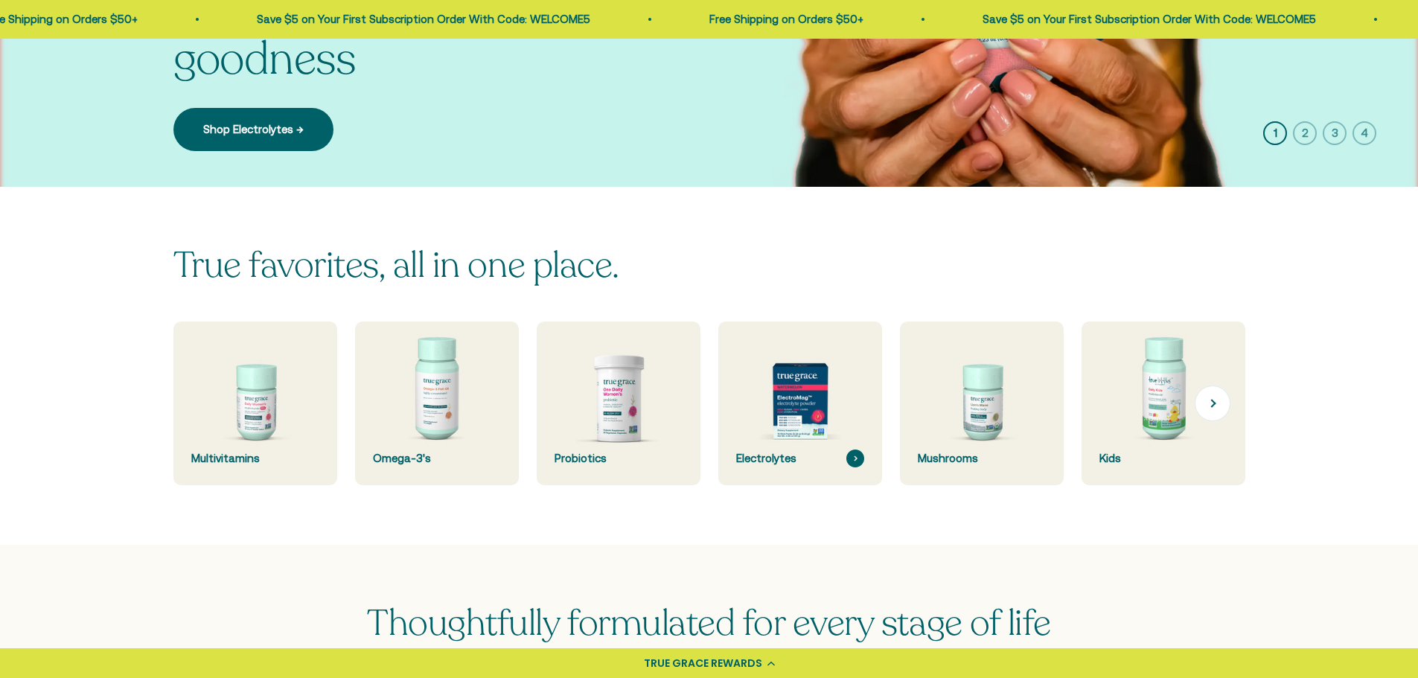  I want to click on div: Kids, so click(1163, 459).